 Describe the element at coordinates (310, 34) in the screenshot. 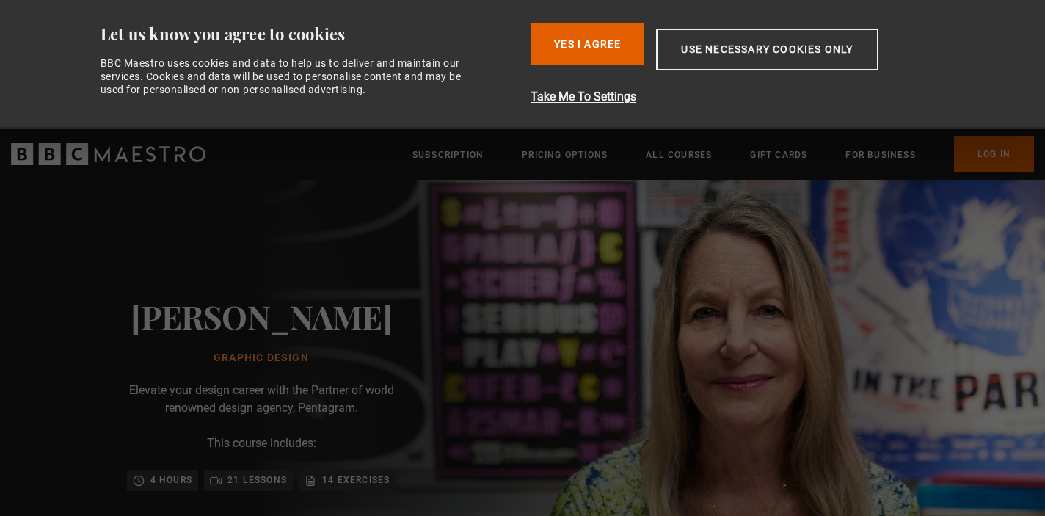

I see `div: Let us know you agree to cookies` at that location.